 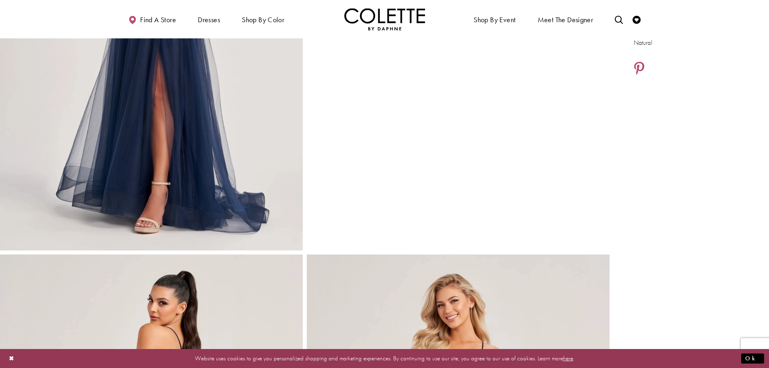 What do you see at coordinates (568, 358) in the screenshot?
I see `a: here` at bounding box center [568, 358].